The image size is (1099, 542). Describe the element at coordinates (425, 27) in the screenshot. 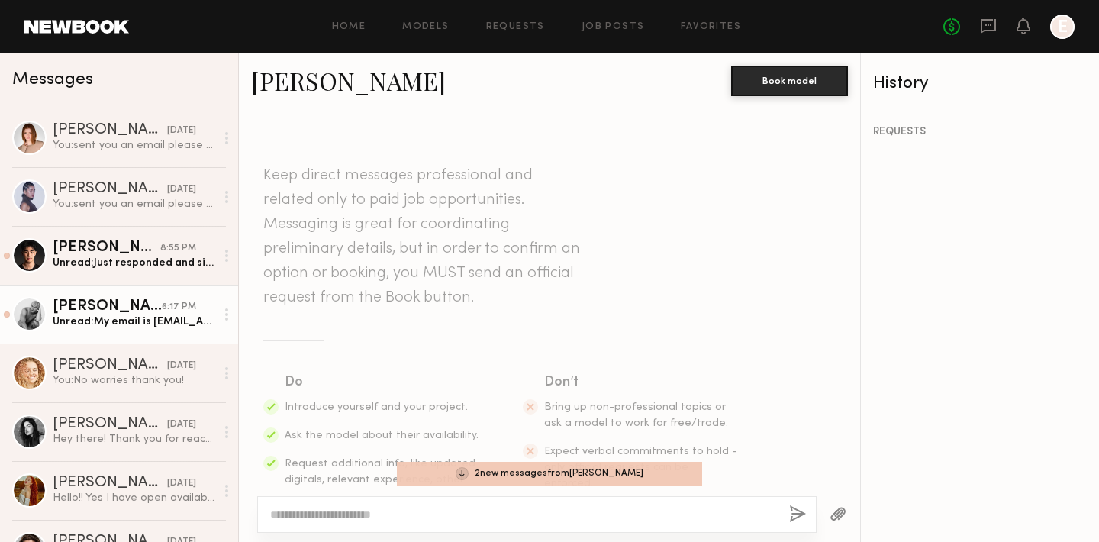

I see `a: Models` at that location.